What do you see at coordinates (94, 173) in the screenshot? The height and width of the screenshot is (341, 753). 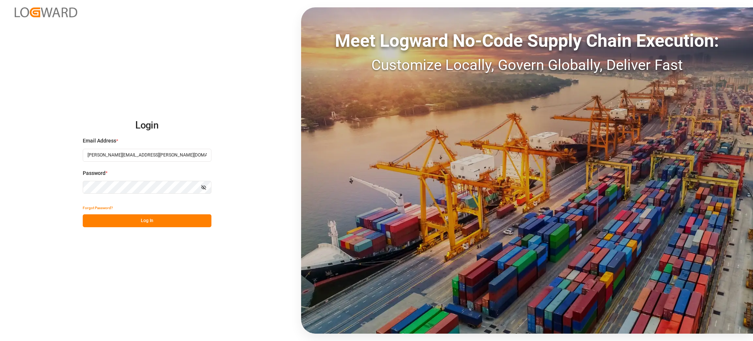 I see `span: Password` at bounding box center [94, 173].